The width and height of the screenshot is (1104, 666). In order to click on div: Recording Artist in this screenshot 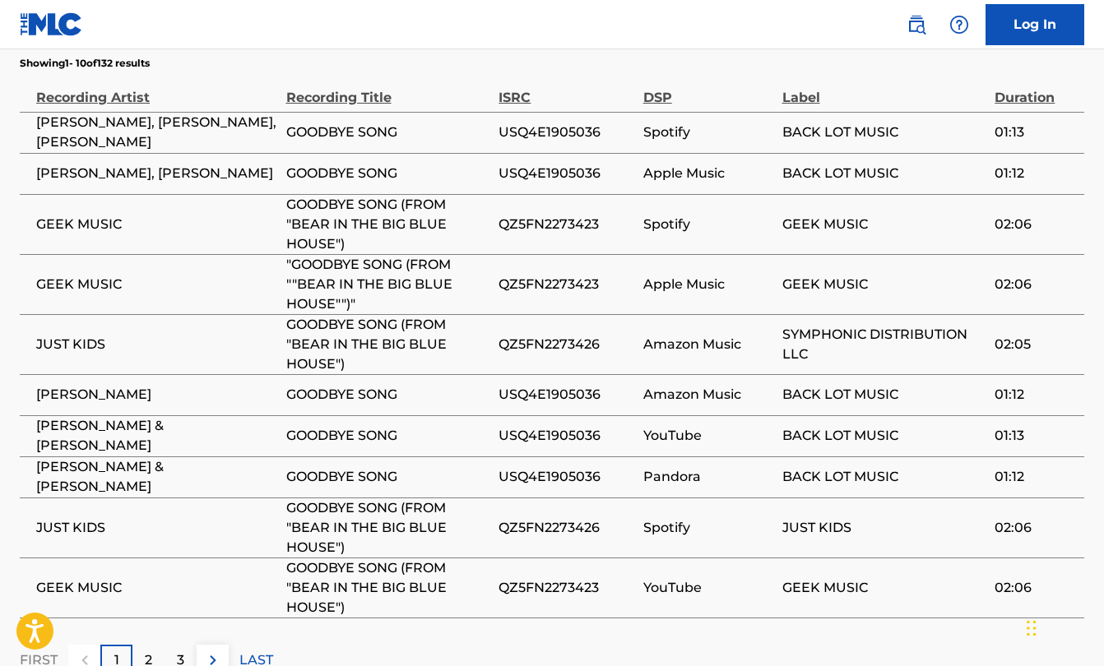, I will do `click(157, 89)`.